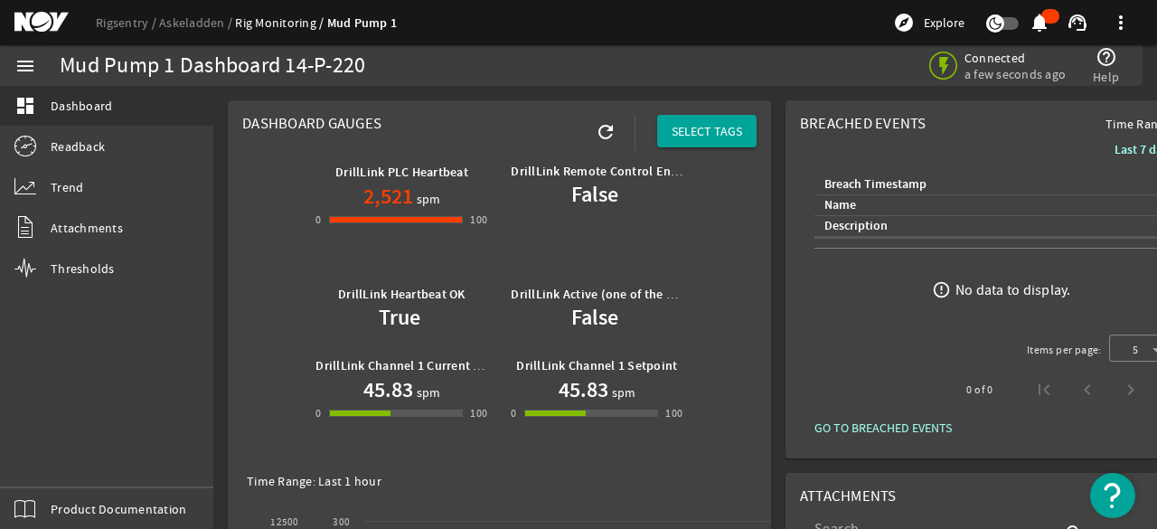 The width and height of the screenshot is (1157, 529). I want to click on div: Items per page:, so click(1064, 350).